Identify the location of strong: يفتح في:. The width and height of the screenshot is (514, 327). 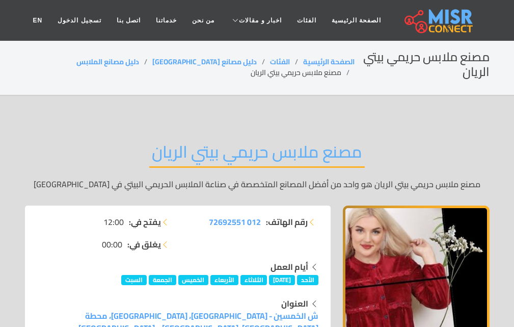
(145, 222).